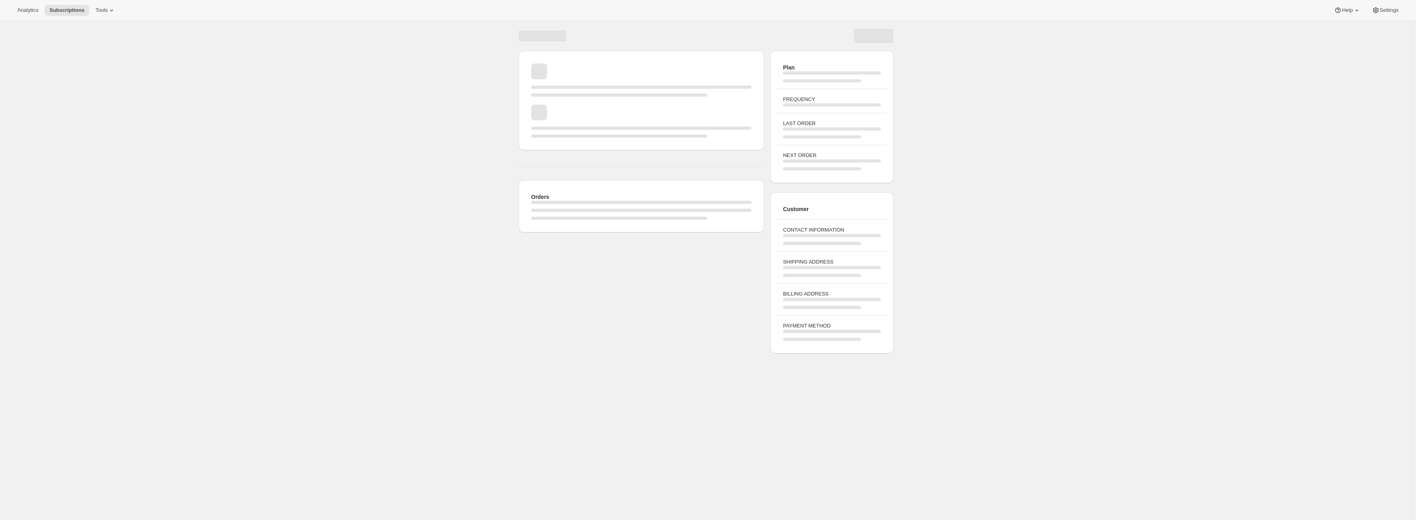  Describe the element at coordinates (67, 10) in the screenshot. I see `button: Subscriptions` at that location.